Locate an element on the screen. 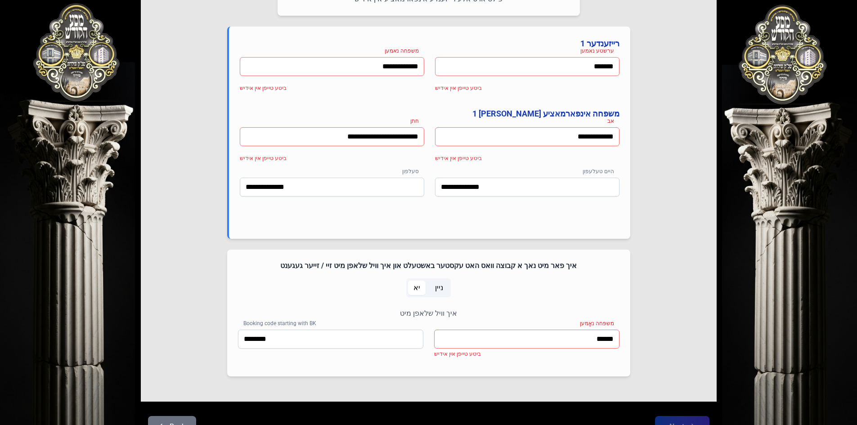  span: יא is located at coordinates (417, 288).